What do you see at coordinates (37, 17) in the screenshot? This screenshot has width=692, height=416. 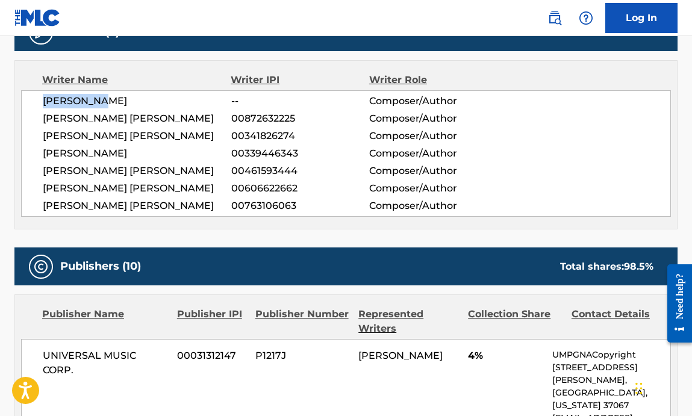 I see `img: MLC Logo` at bounding box center [37, 17].